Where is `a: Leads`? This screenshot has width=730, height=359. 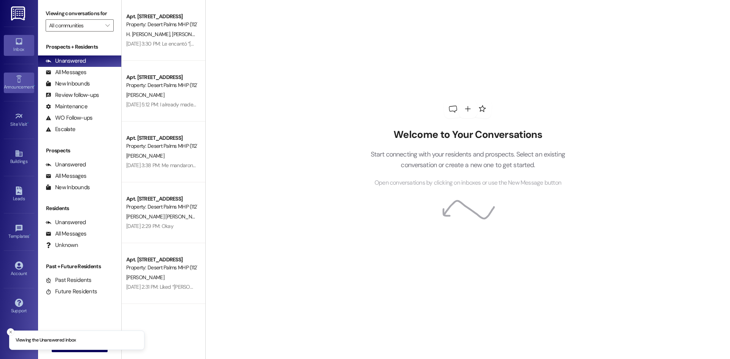 a: Leads is located at coordinates (19, 195).